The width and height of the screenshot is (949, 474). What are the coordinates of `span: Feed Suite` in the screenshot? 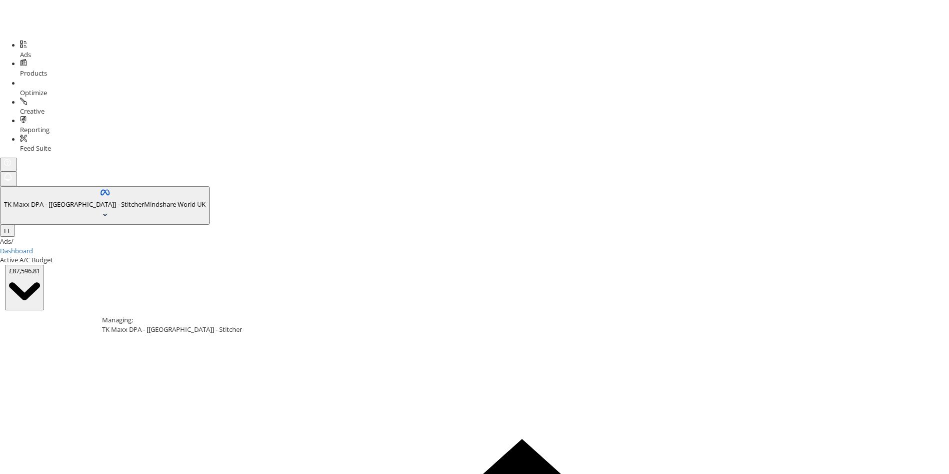 It's located at (36, 148).